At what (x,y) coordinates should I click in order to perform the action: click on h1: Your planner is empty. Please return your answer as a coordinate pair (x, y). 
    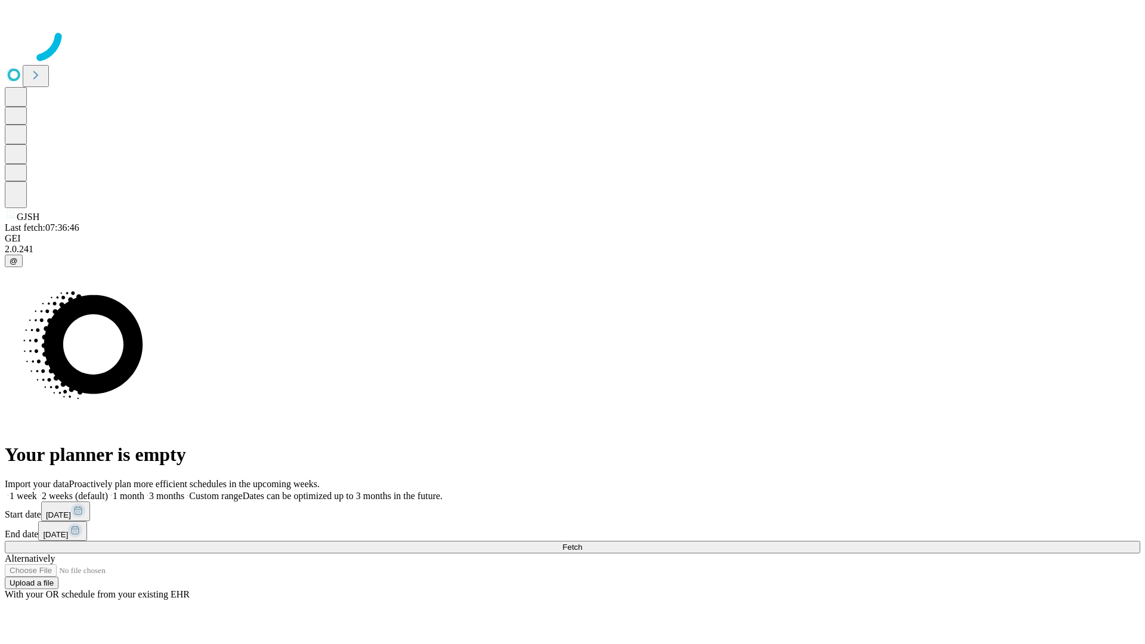
    Looking at the image, I should click on (573, 454).